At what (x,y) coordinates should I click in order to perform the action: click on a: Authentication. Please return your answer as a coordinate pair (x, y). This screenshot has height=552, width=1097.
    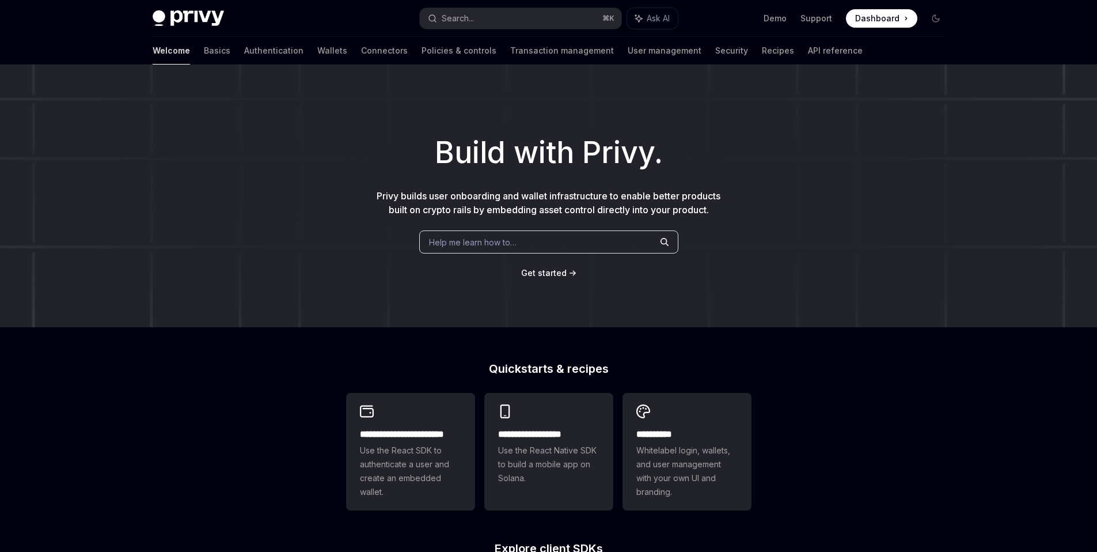
    Looking at the image, I should click on (274, 51).